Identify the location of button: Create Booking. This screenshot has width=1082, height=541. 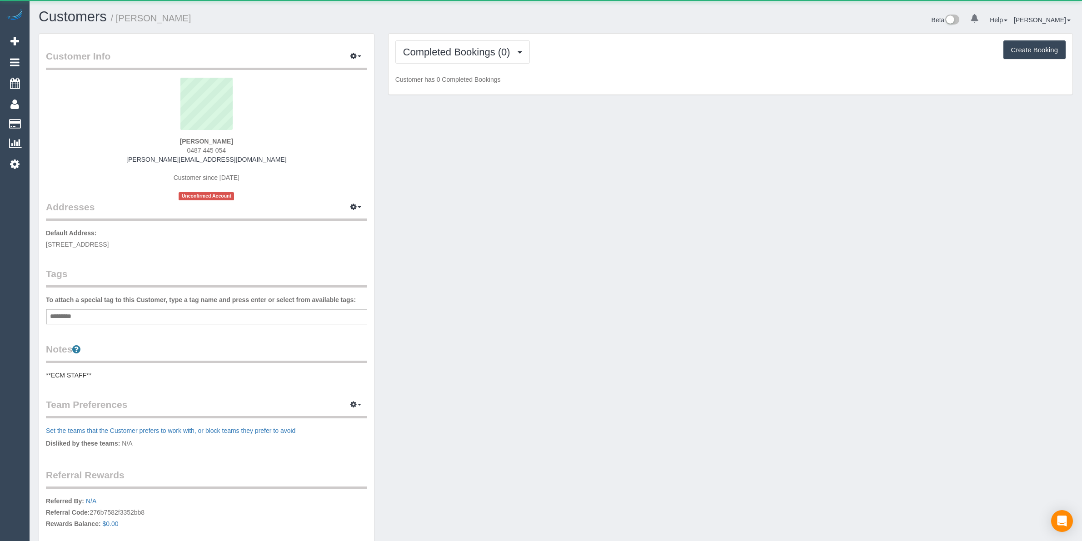
(1035, 50).